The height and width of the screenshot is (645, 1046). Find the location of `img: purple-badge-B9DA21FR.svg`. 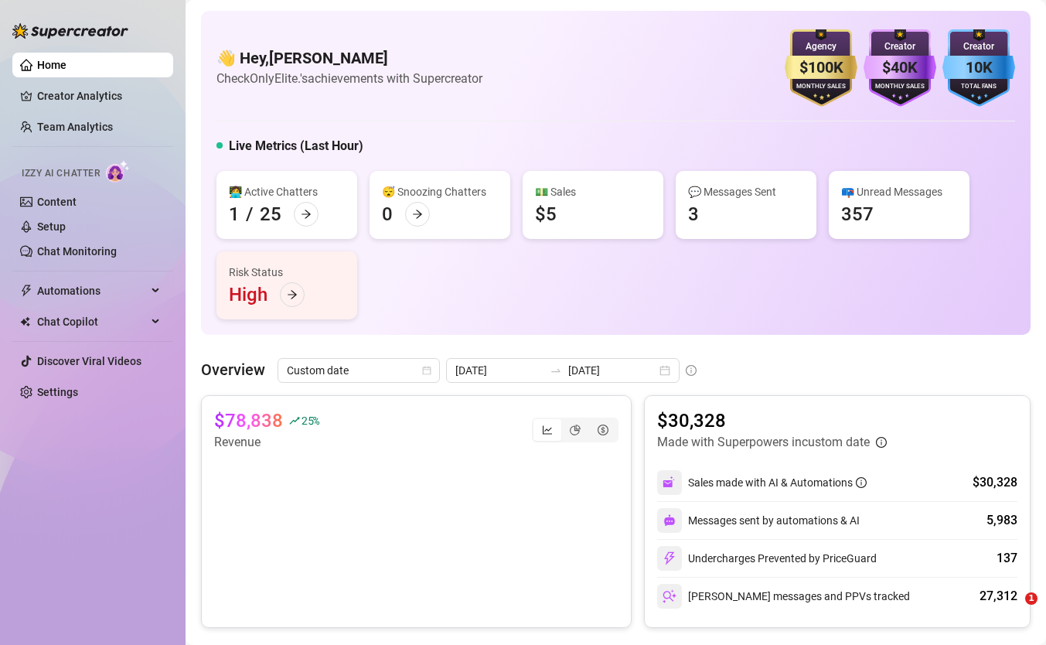

img: purple-badge-B9DA21FR.svg is located at coordinates (900, 68).